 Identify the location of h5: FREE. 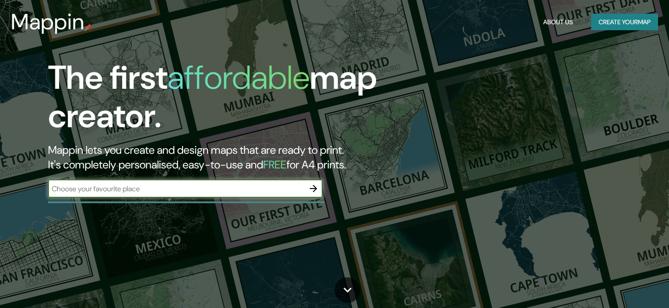
(274, 164).